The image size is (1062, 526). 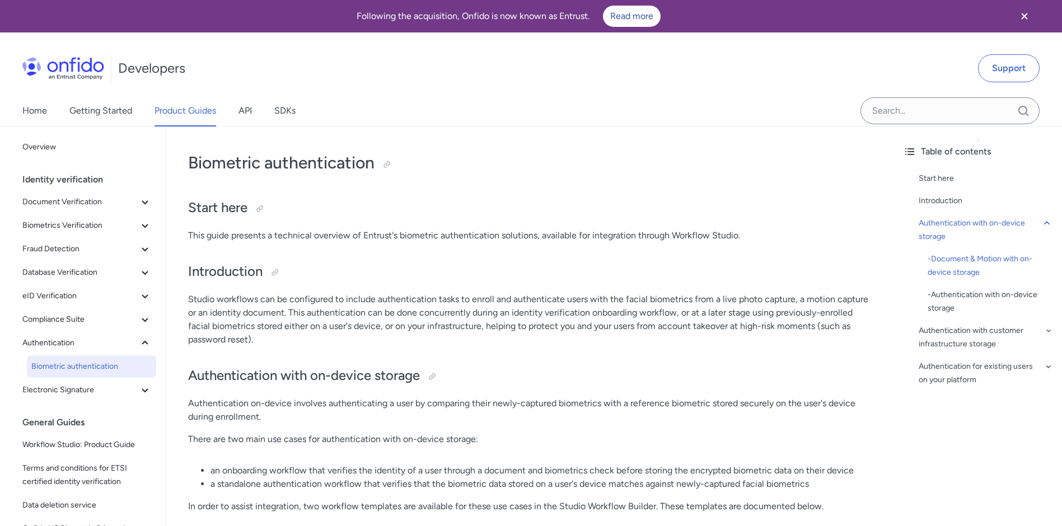 What do you see at coordinates (87, 475) in the screenshot?
I see `a: Terms and conditions for ETSI certified identity verification` at bounding box center [87, 475].